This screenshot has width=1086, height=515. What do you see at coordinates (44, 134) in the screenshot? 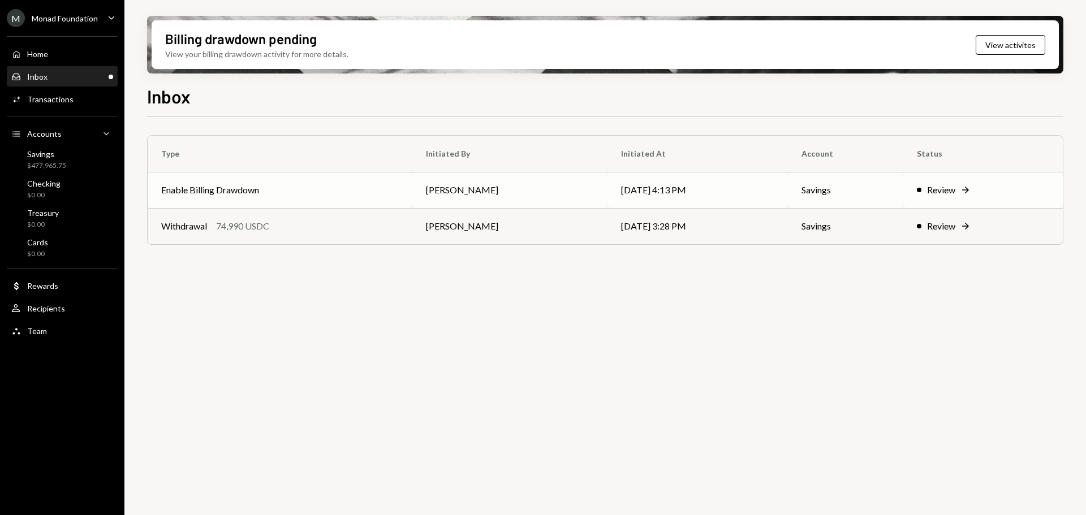
I see `div: Accounts` at bounding box center [44, 134].